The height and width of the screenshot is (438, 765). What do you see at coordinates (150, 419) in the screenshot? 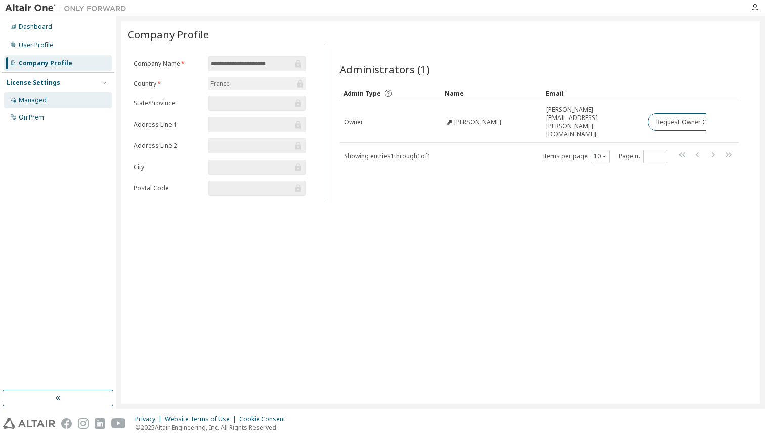
I see `div: Privacy` at bounding box center [150, 419].